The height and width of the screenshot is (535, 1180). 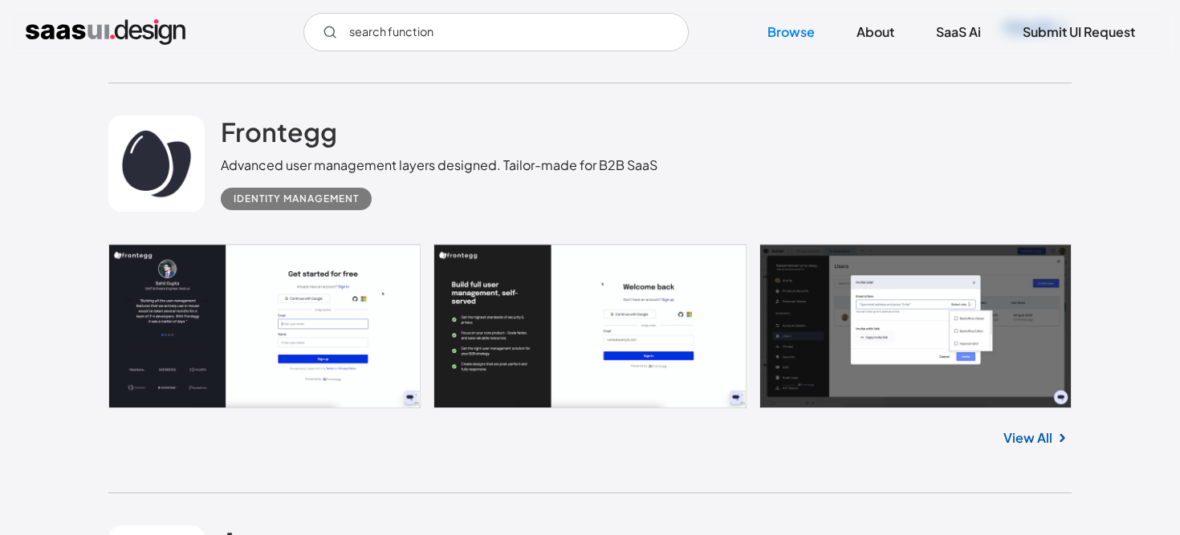 What do you see at coordinates (1027, 438) in the screenshot?
I see `a: View All` at bounding box center [1027, 438].